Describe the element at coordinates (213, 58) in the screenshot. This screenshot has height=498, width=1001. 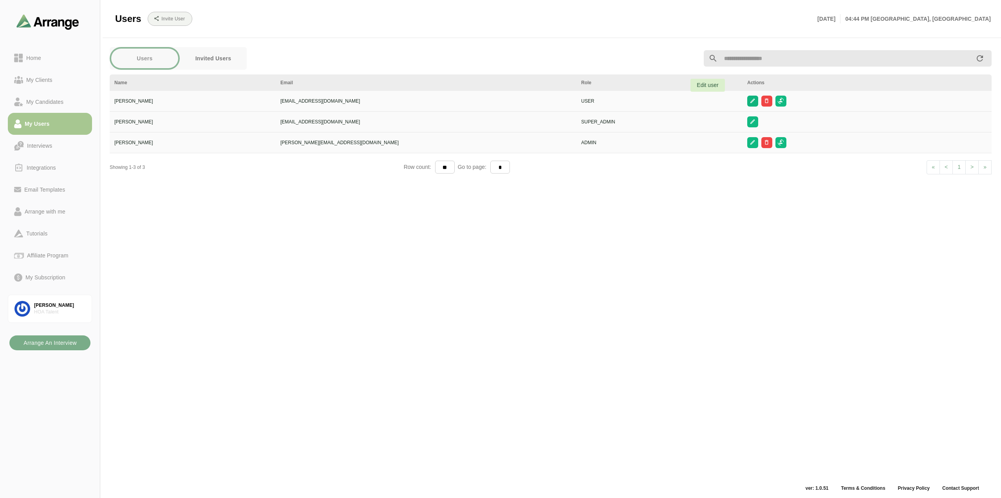
I see `a: Invited Users` at that location.